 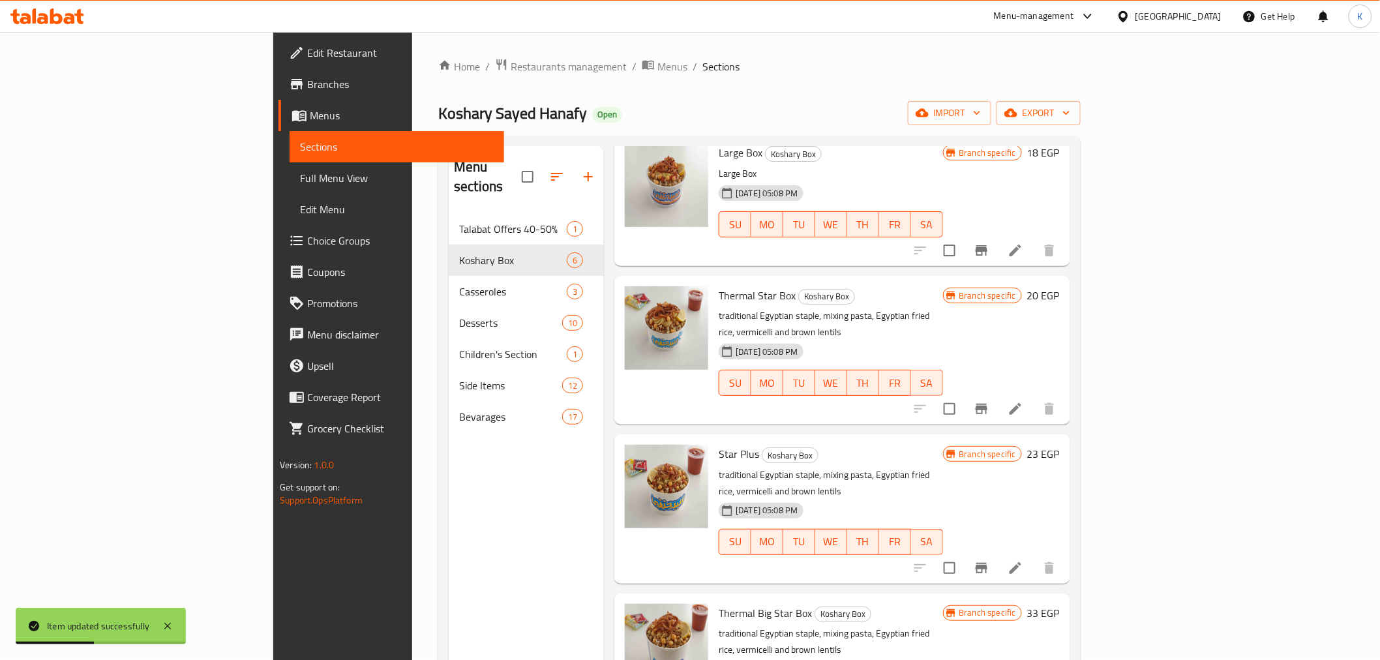 What do you see at coordinates (527, 177) in the screenshot?
I see `span: Select all sections` at bounding box center [527, 177].